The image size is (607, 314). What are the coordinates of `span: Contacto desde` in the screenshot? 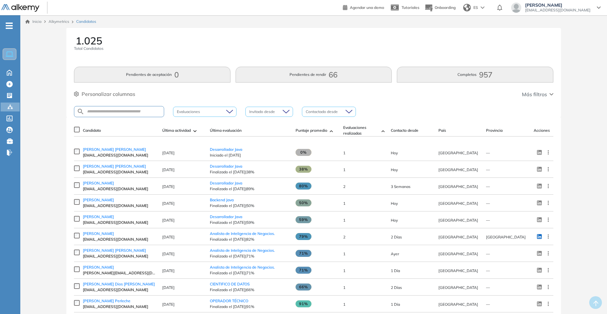 It's located at (404, 130).